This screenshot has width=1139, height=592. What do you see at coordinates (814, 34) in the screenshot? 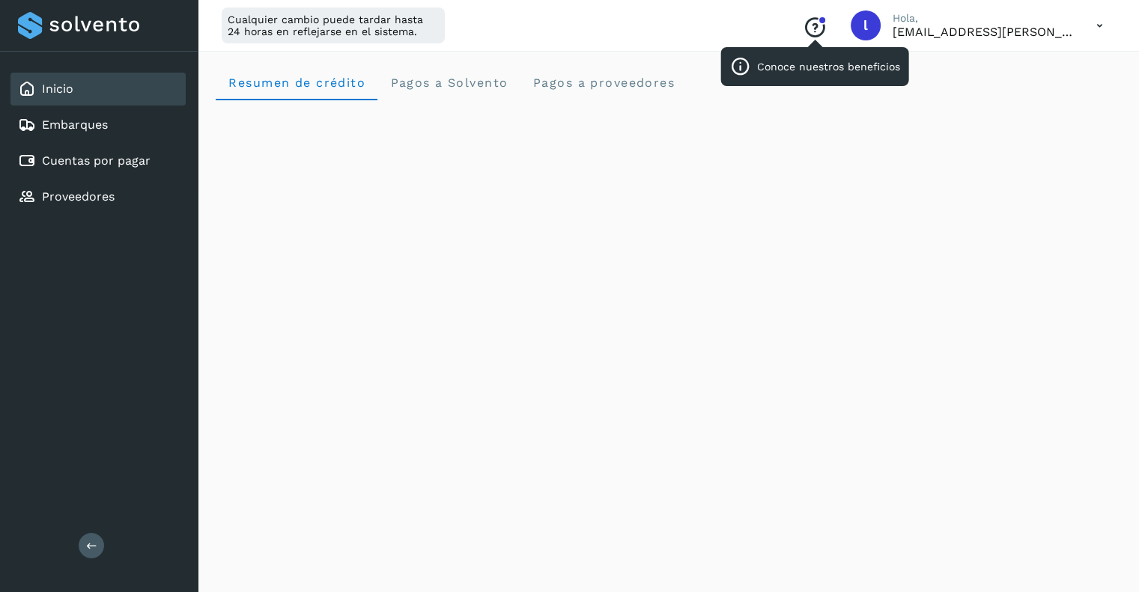
I see `a: Conoce nuestros beneficios` at bounding box center [814, 34].